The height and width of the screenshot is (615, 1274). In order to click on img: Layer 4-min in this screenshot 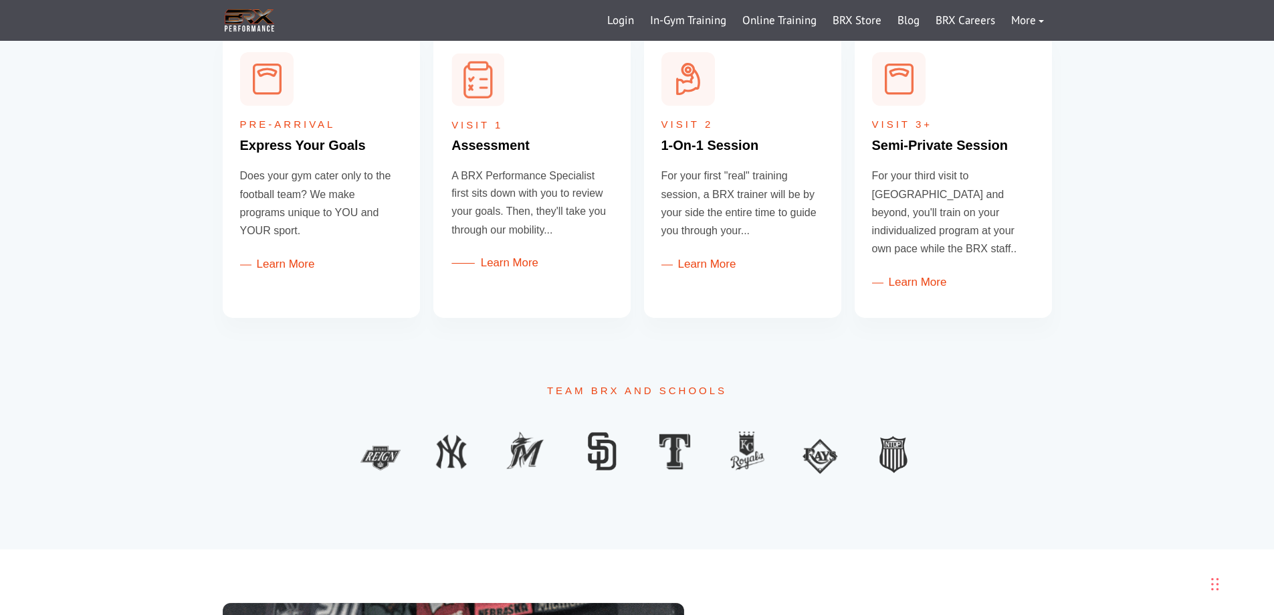, I will do `click(600, 452)`.